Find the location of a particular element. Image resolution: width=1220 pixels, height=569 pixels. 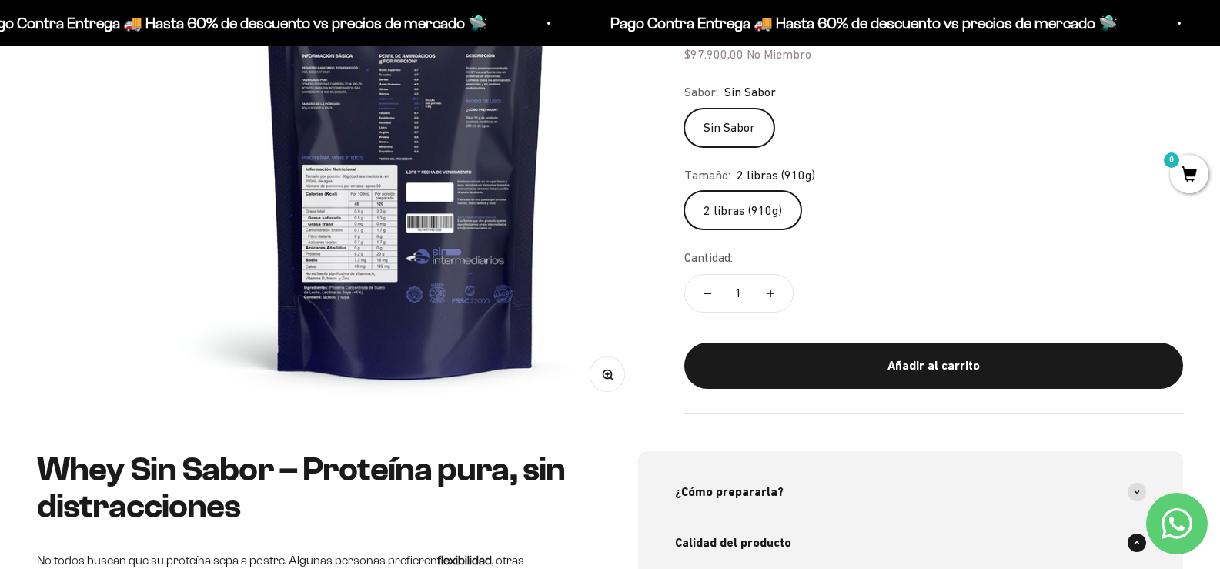

button: Reducir cantidad is located at coordinates (707, 293).